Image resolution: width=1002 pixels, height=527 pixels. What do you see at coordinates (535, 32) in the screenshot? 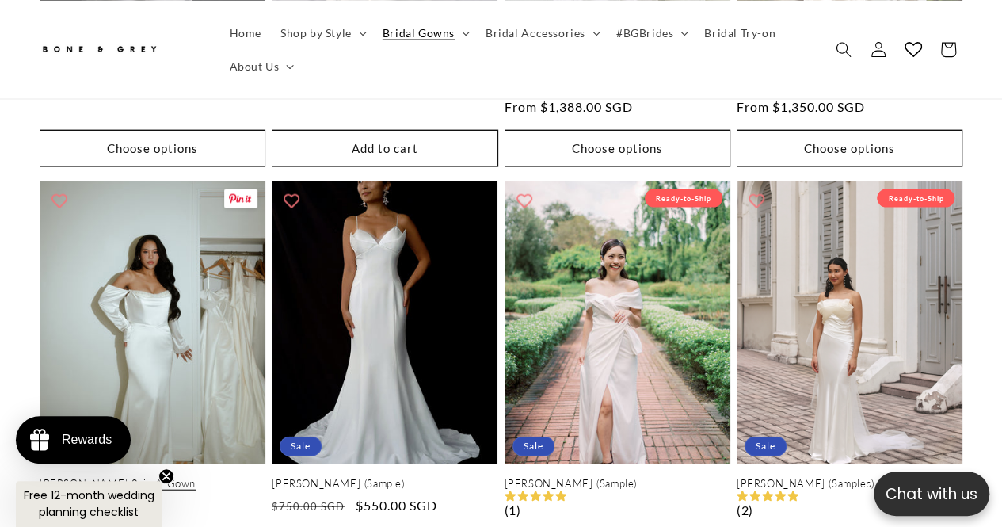
I see `span: Bridal Accessories` at bounding box center [535, 32].